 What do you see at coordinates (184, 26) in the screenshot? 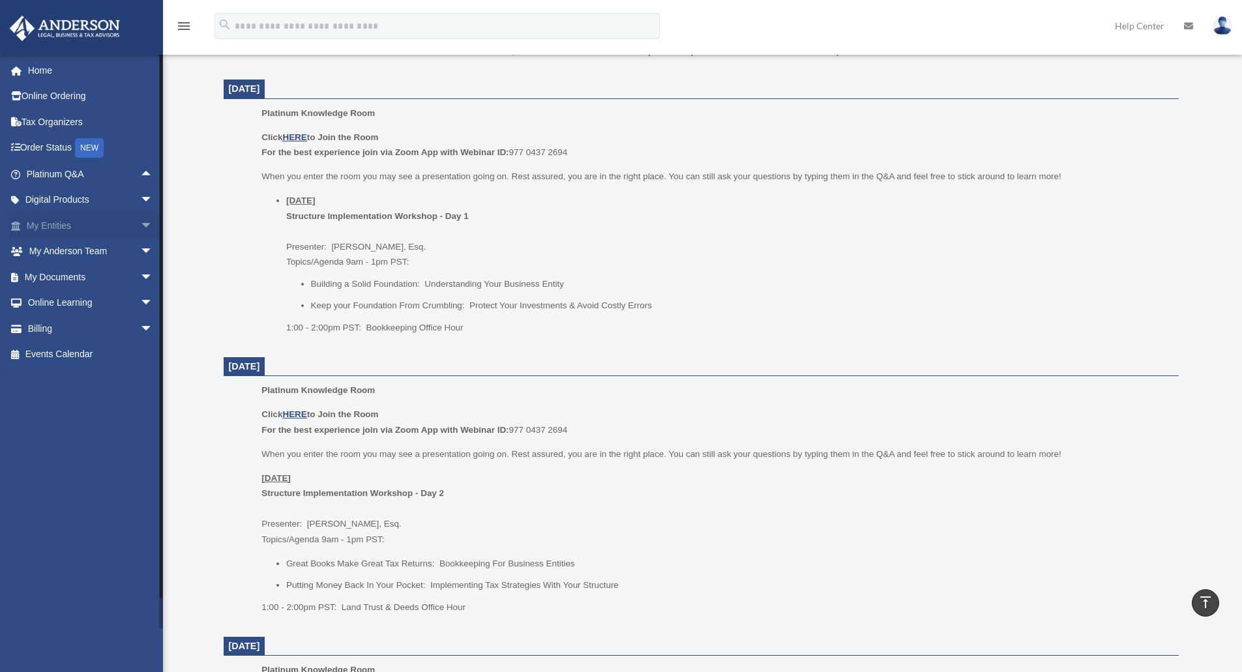
I see `i: menu` at bounding box center [184, 26].